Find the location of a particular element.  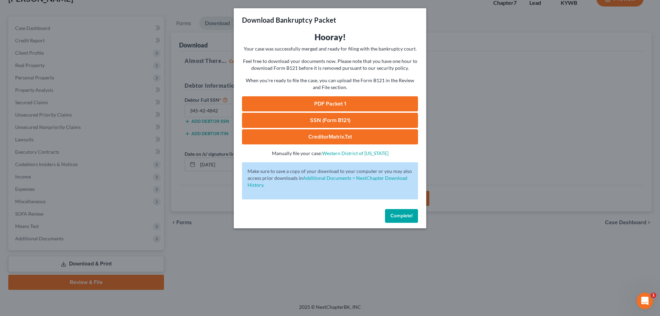

a: SSN (Form B121) is located at coordinates (330, 120).